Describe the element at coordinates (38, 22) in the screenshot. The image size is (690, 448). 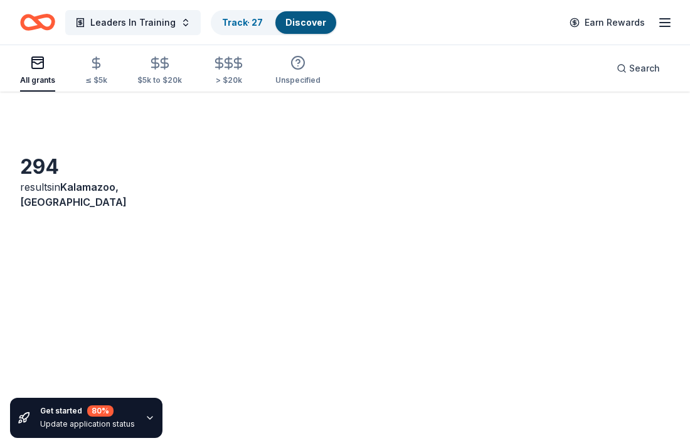
I see `a: Home` at that location.